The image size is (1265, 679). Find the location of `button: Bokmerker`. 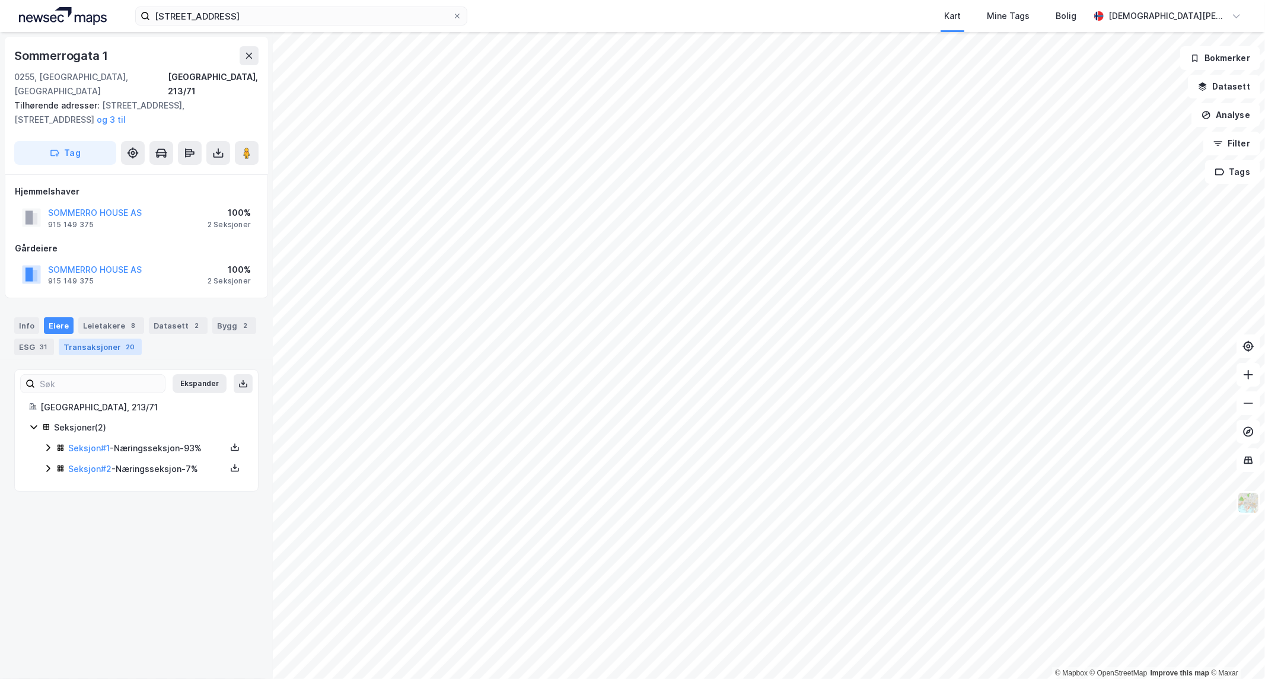

button: Bokmerker is located at coordinates (1220, 58).